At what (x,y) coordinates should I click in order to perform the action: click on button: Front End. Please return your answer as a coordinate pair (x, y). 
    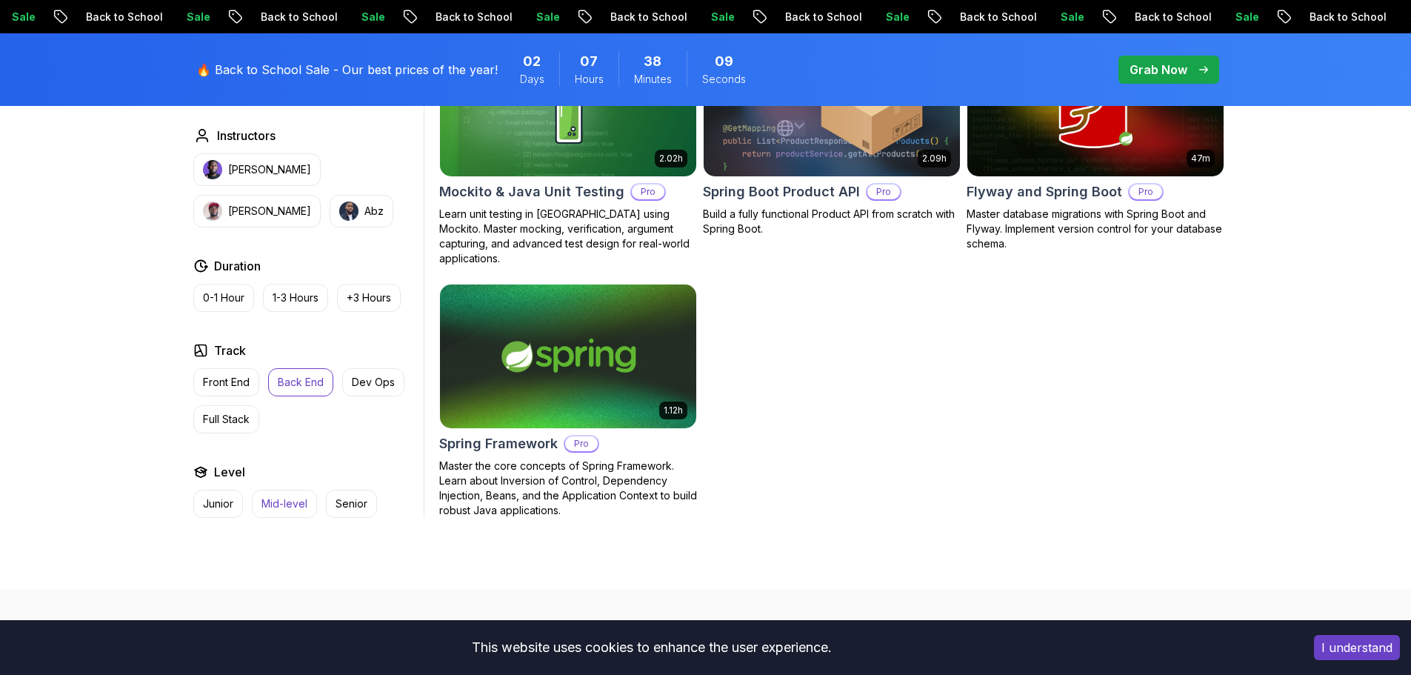
    Looking at the image, I should click on (226, 382).